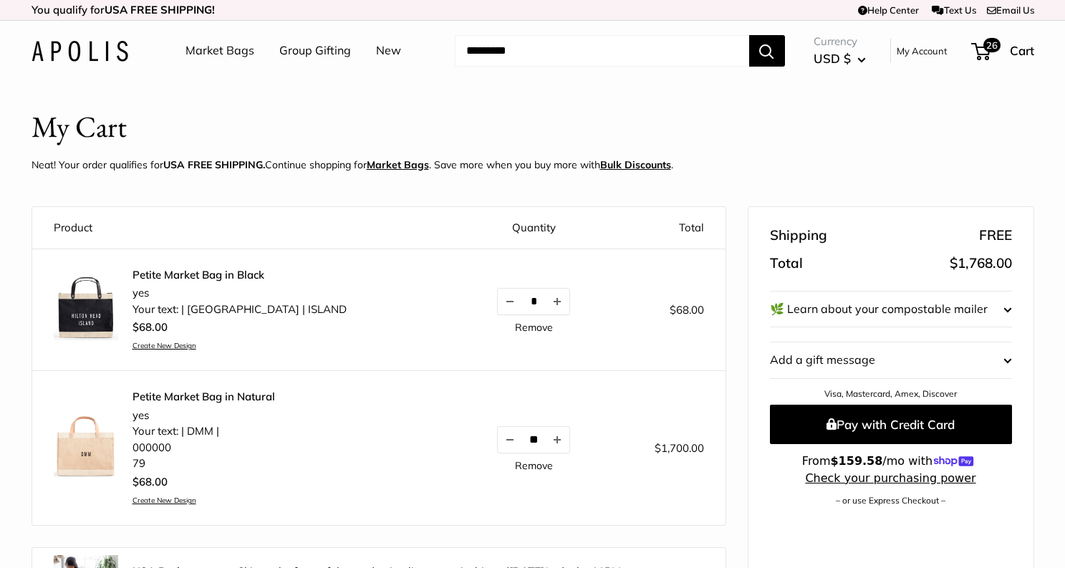 The image size is (1065, 568). I want to click on a: 26 Cart, so click(1004, 51).